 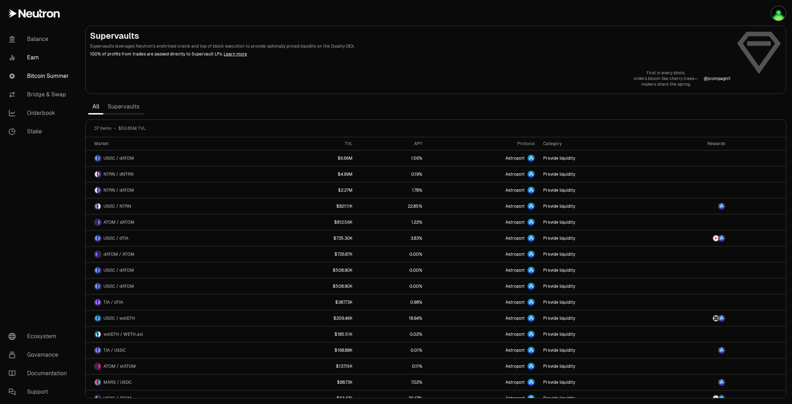 I want to click on a: Learn more, so click(x=235, y=54).